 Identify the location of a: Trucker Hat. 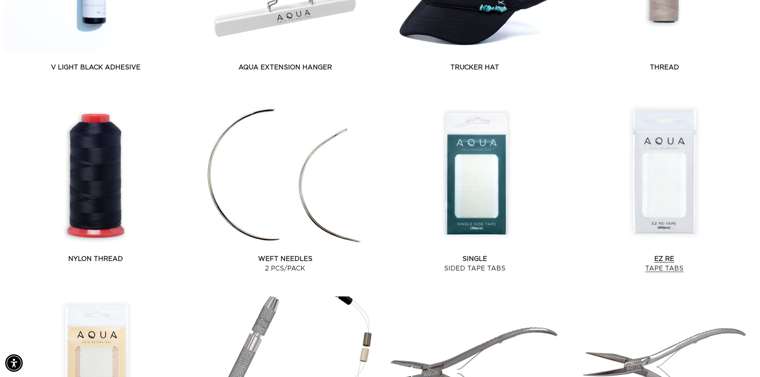
(475, 67).